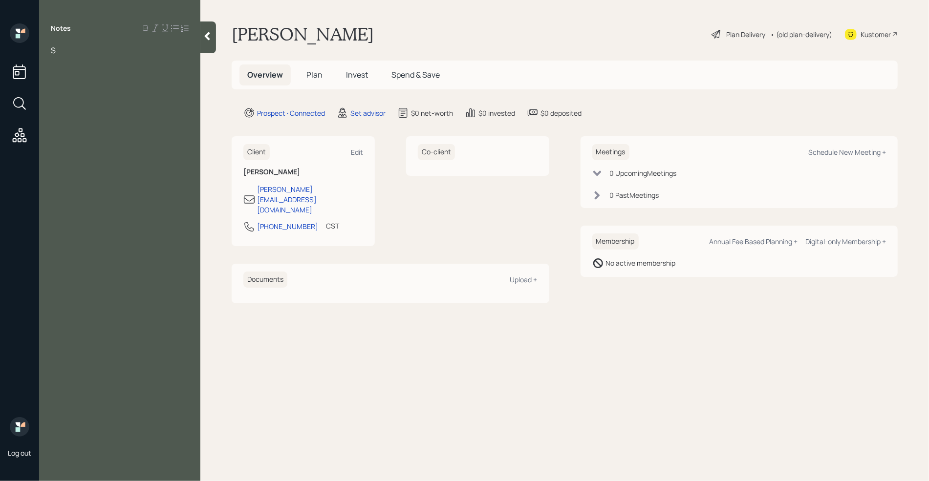 This screenshot has height=481, width=929. I want to click on span: Plan, so click(314, 75).